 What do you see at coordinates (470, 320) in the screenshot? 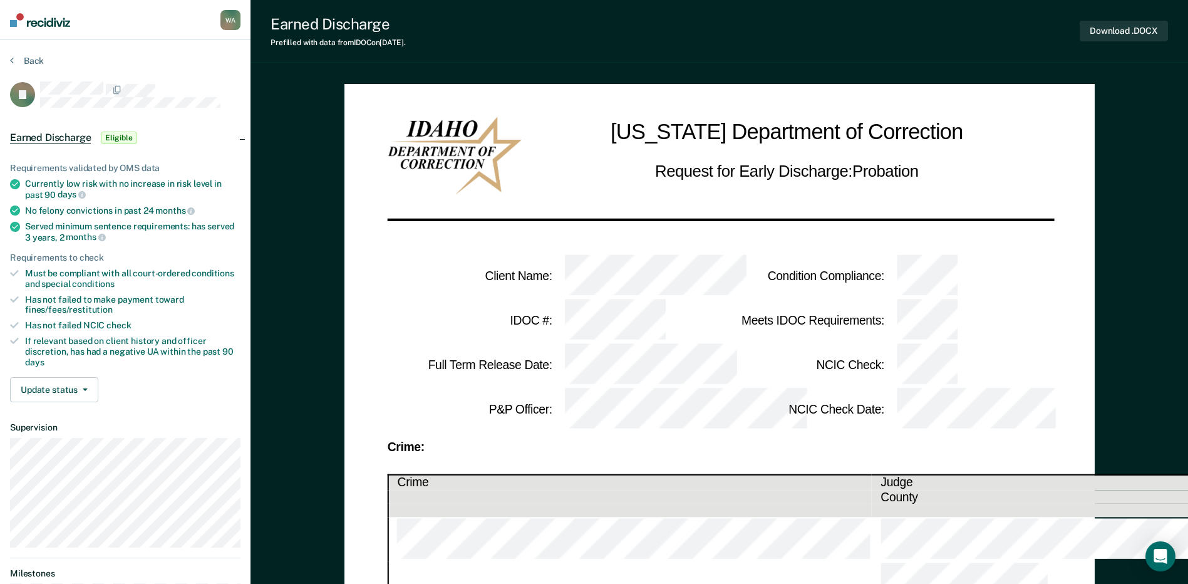
I see `td: IDOC # :` at bounding box center [470, 320].